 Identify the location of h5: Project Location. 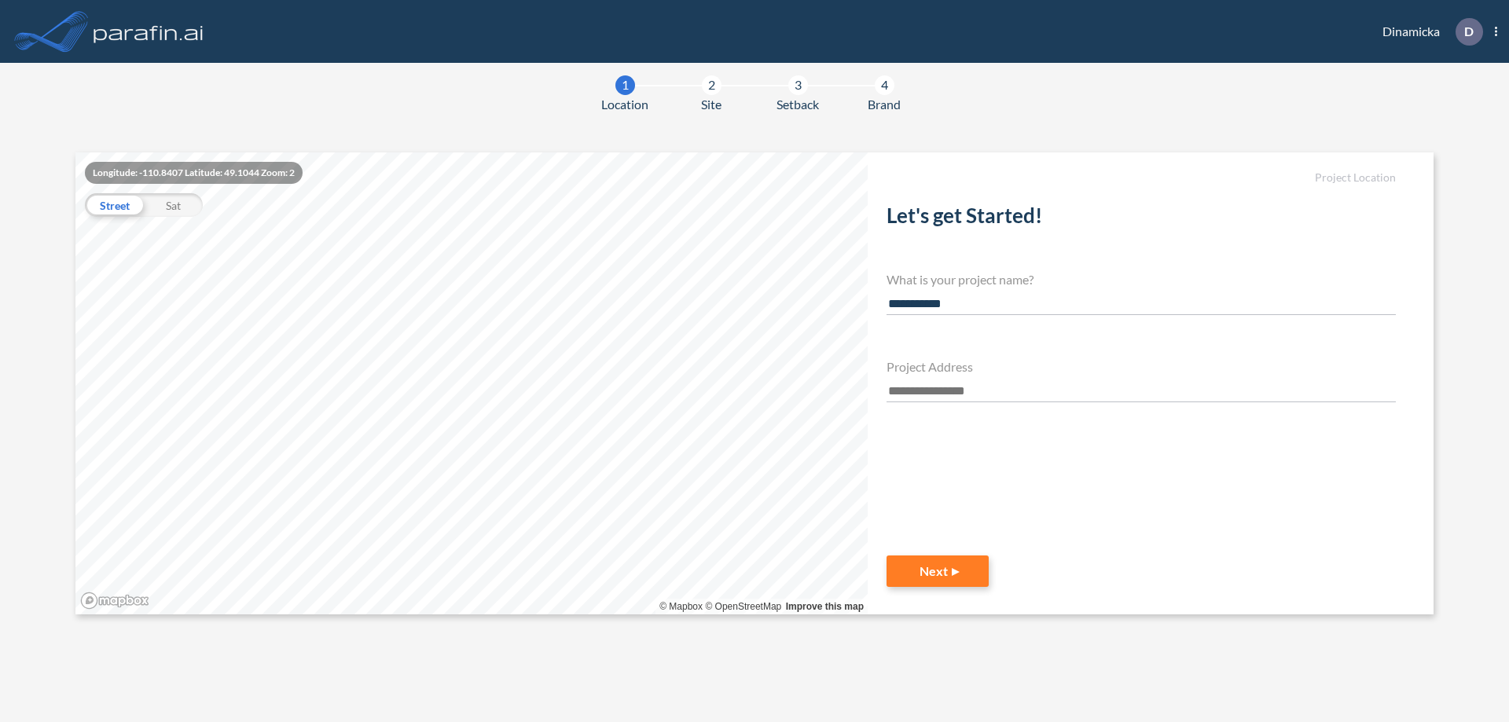
(1141, 178).